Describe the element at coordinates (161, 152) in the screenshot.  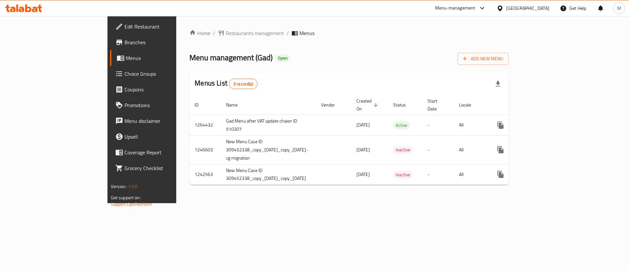
I see `a: Coverage Report` at that location.